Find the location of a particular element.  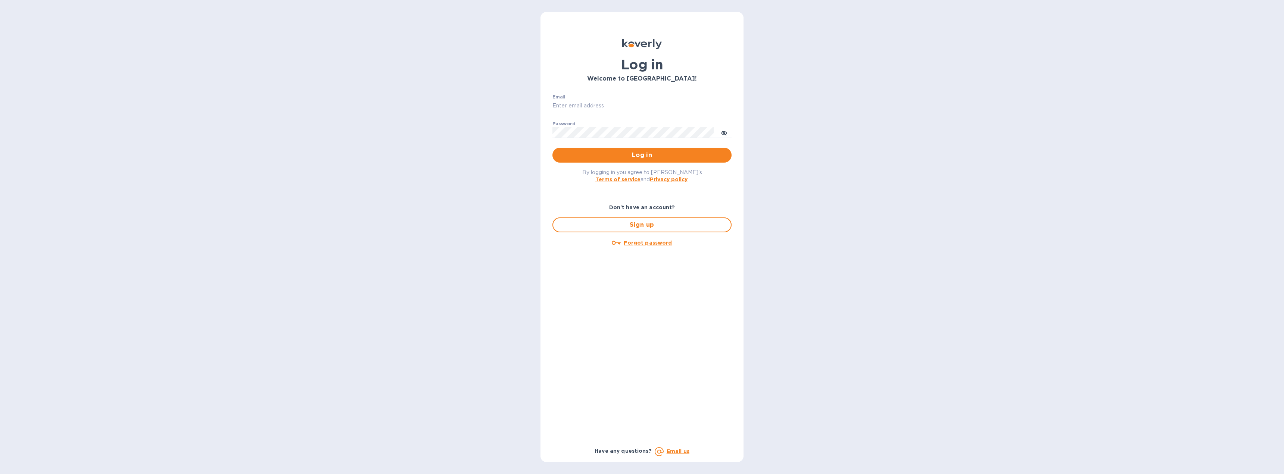

img: Koverly is located at coordinates (642, 44).